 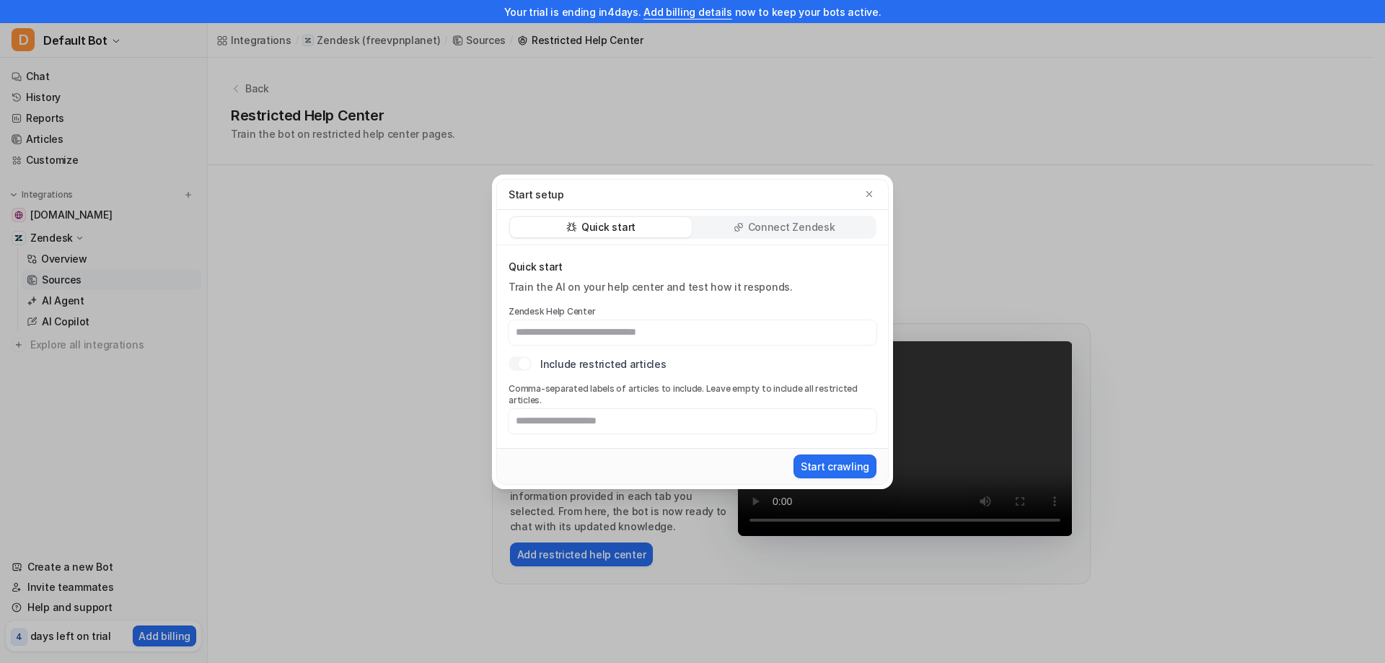 What do you see at coordinates (791, 227) in the screenshot?
I see `p: Connect Zendesk` at bounding box center [791, 227].